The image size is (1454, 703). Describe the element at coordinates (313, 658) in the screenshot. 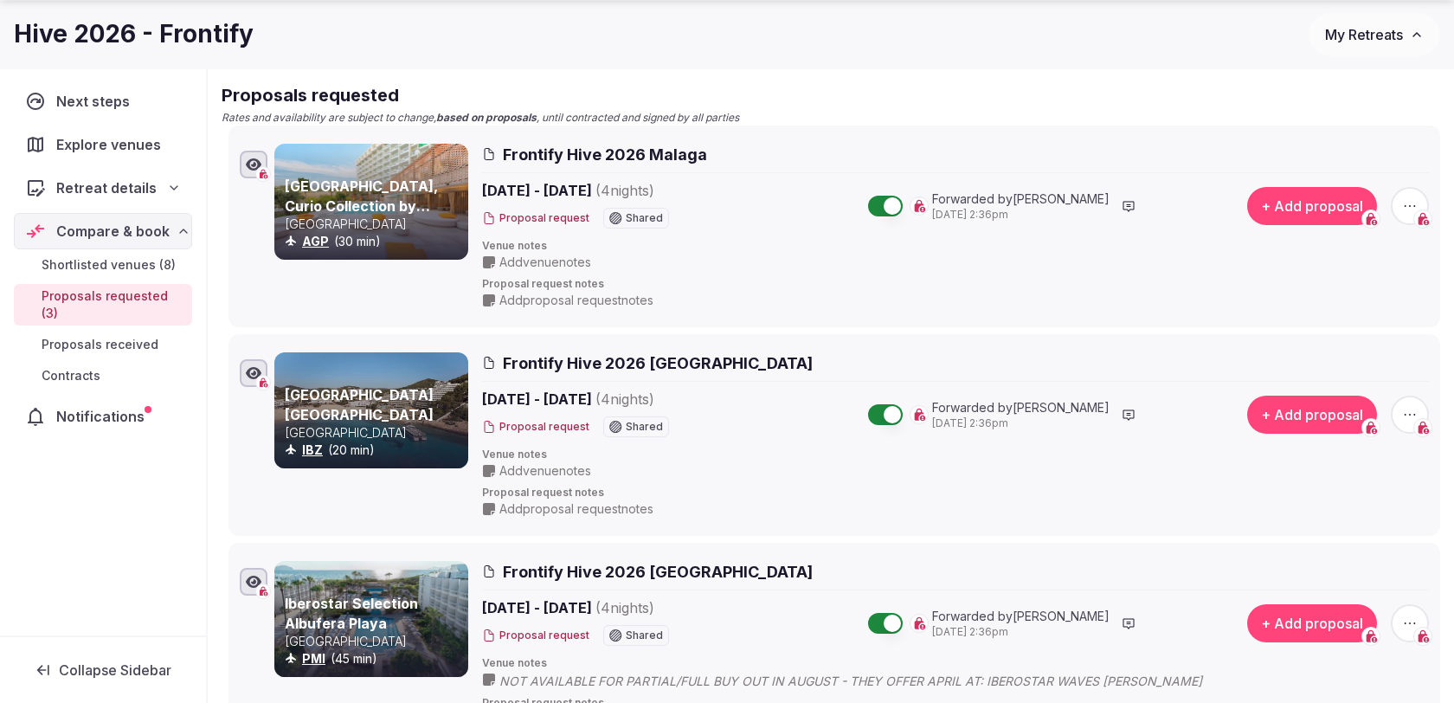

I see `a: PMI` at that location.